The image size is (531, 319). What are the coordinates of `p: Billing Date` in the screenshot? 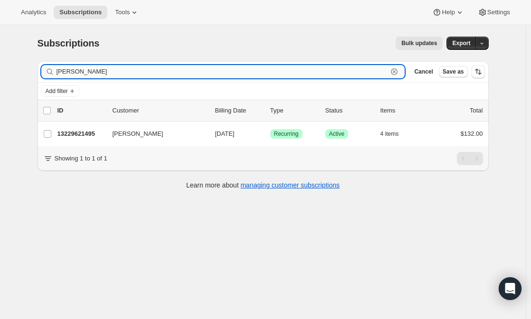 It's located at (239, 111).